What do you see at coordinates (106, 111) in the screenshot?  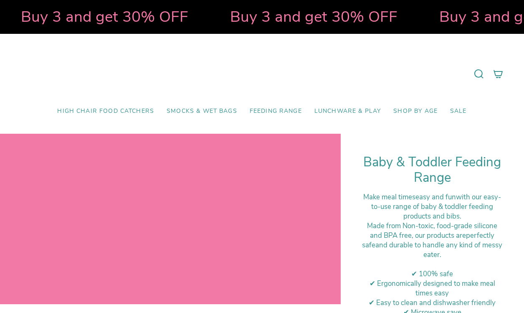 I see `span: High Chair Food Catchers` at bounding box center [106, 111].